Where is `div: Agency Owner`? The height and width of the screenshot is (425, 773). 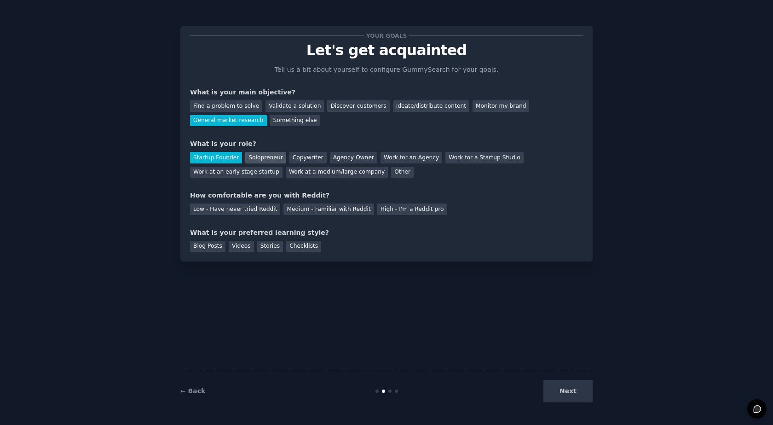 div: Agency Owner is located at coordinates (353, 157).